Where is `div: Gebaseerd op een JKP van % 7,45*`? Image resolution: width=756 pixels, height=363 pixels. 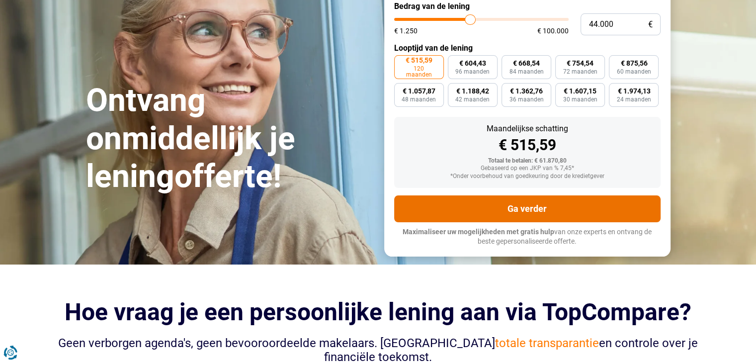
div: Gebaseerd op een JKP van % 7,45* is located at coordinates (527, 168).